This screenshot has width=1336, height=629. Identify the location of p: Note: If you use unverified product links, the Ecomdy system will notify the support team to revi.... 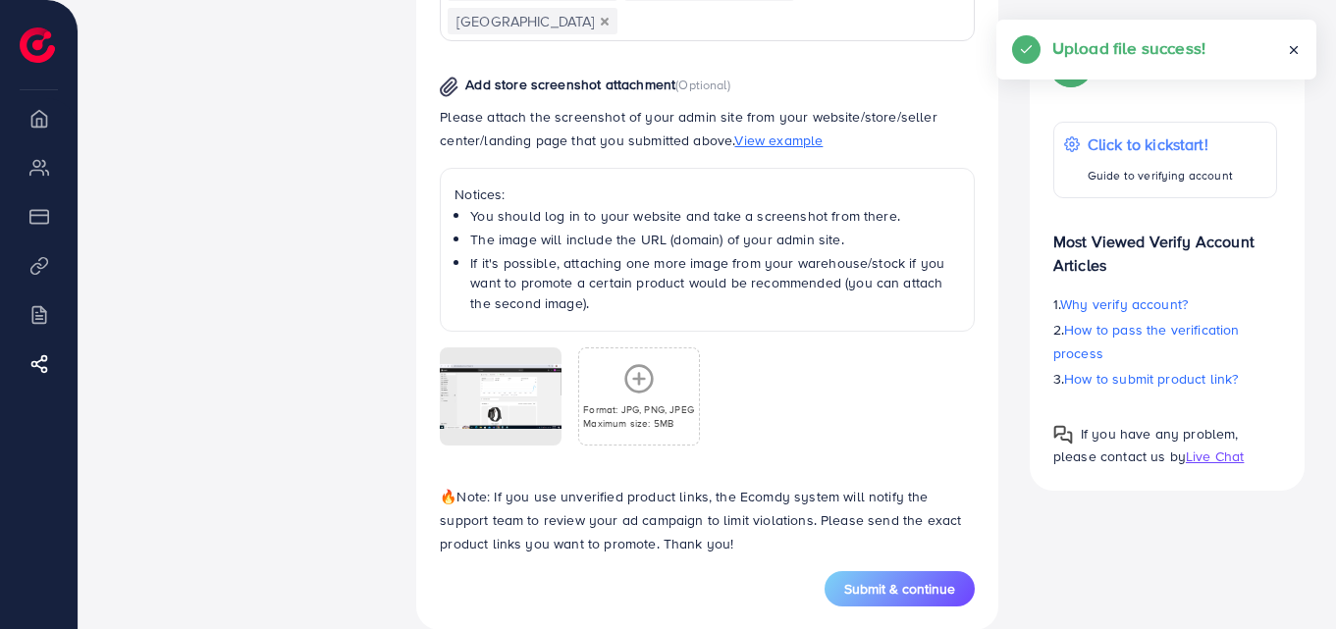
(707, 520).